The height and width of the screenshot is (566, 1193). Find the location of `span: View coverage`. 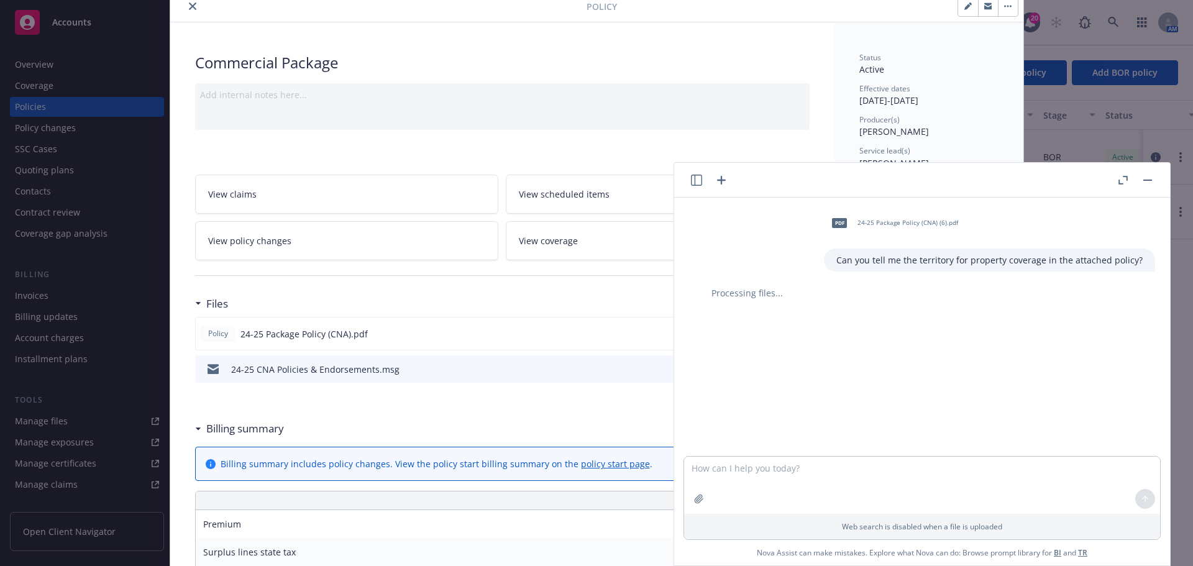

span: View coverage is located at coordinates (548, 240).